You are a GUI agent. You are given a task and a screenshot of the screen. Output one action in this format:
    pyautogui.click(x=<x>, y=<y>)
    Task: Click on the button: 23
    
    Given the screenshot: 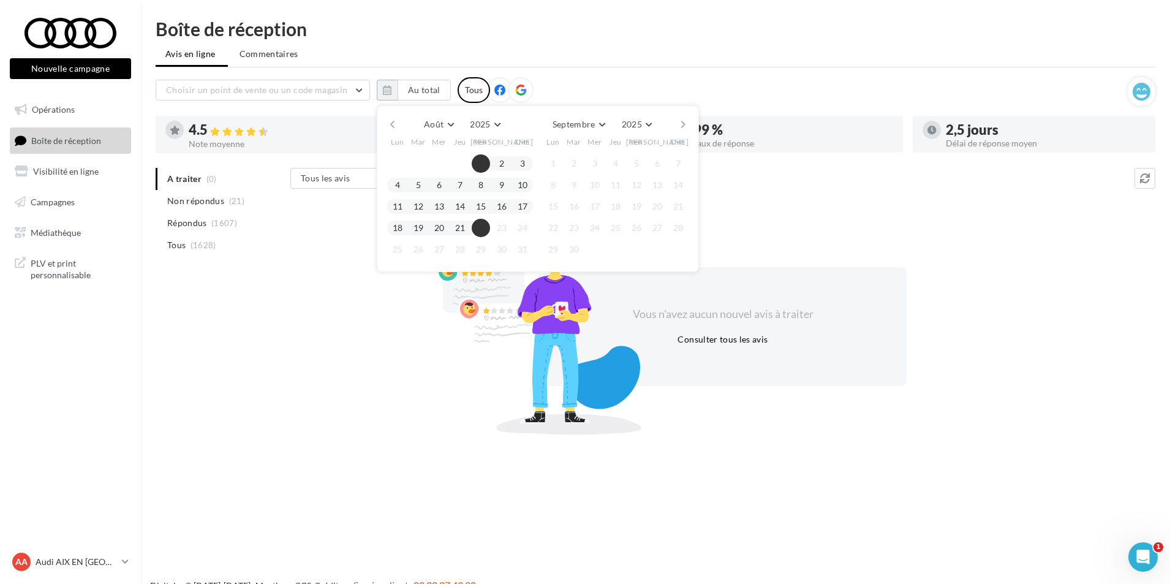 What is the action you would take?
    pyautogui.click(x=502, y=228)
    